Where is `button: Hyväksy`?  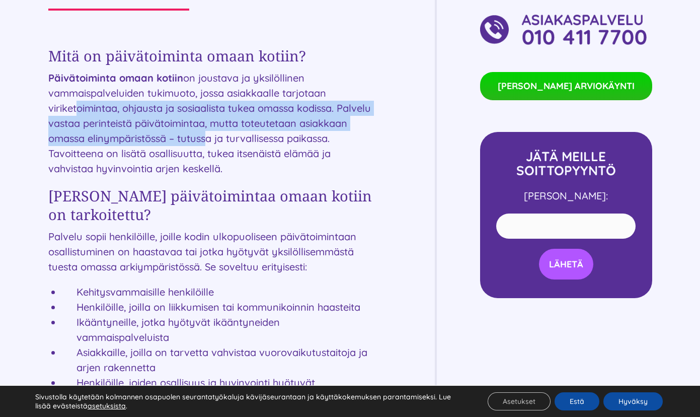 button: Hyväksy is located at coordinates (633, 401).